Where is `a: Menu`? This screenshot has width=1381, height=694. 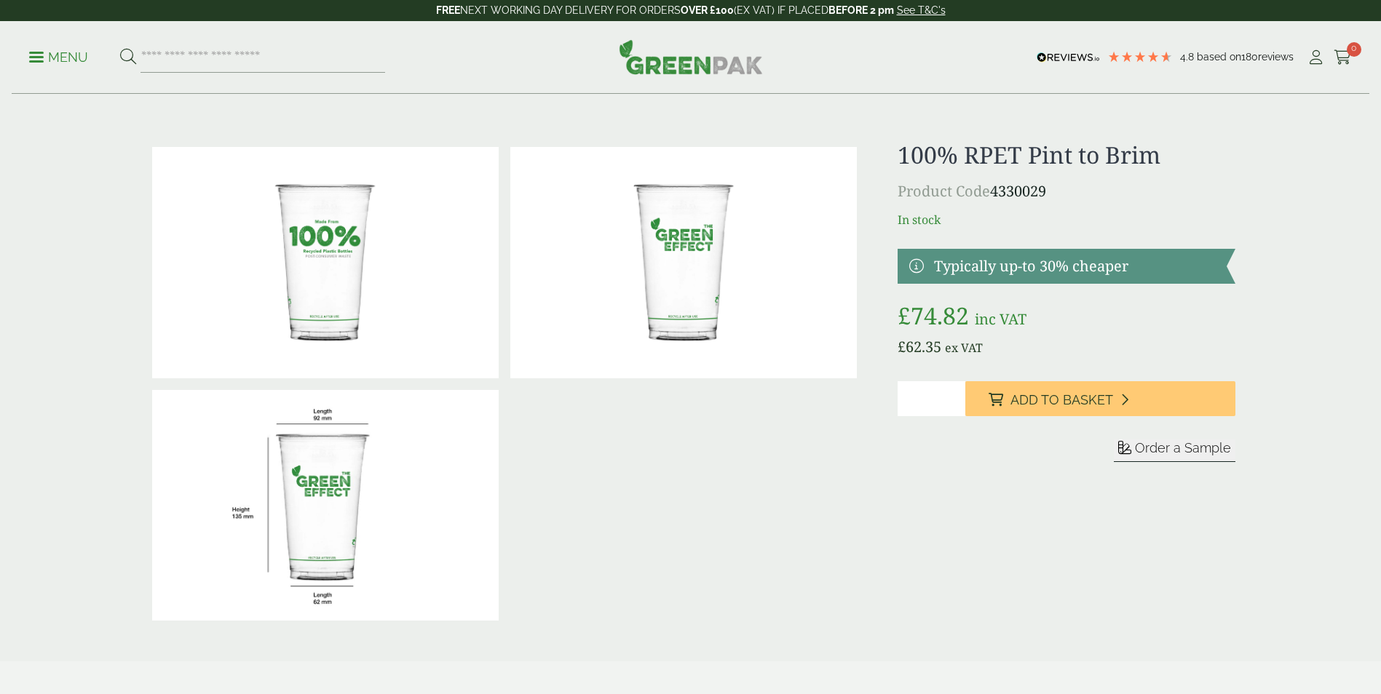 a: Menu is located at coordinates (58, 56).